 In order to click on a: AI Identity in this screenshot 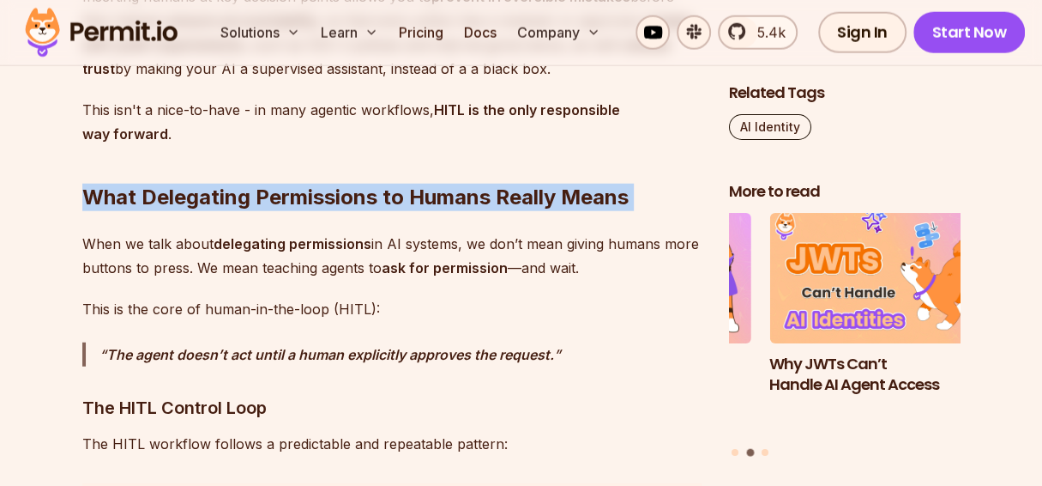, I will do `click(770, 127)`.